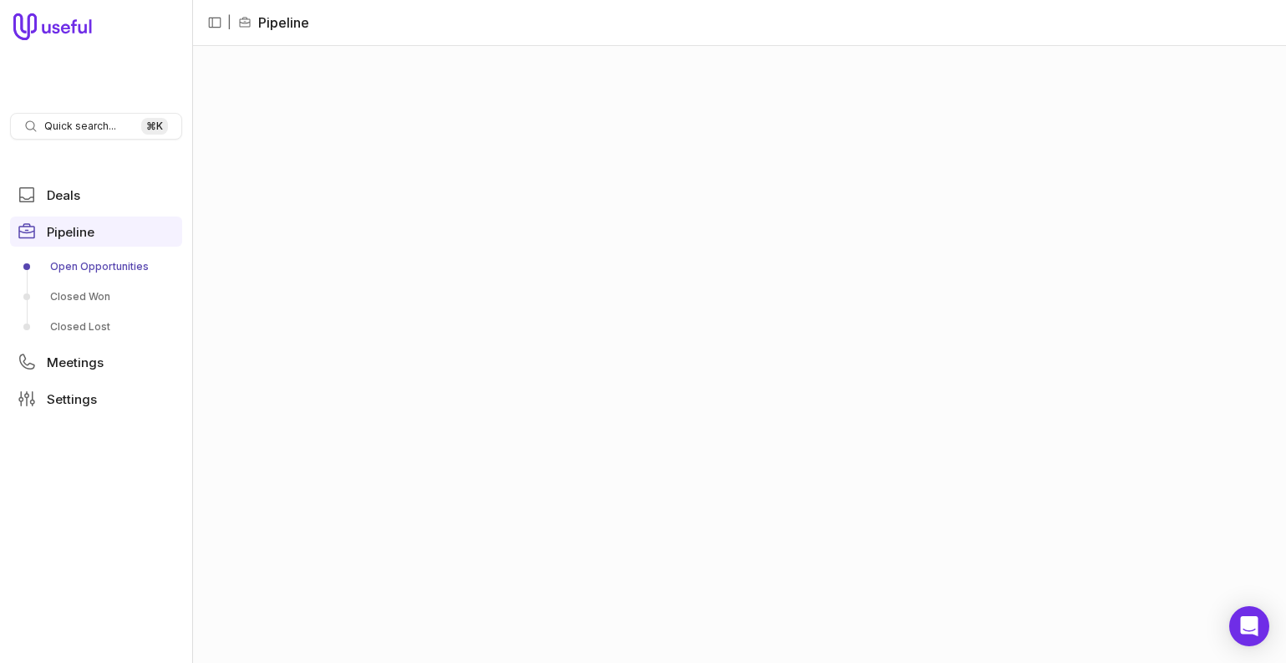 The height and width of the screenshot is (663, 1286). I want to click on a: Meetings, so click(96, 362).